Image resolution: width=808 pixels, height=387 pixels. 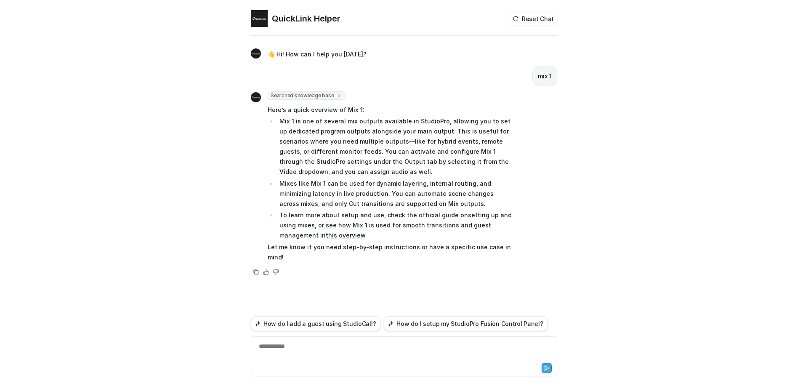 What do you see at coordinates (390, 252) in the screenshot?
I see `p: Let me know if you need step-by-step instructions or have a specific use case in mind!` at bounding box center [390, 252].